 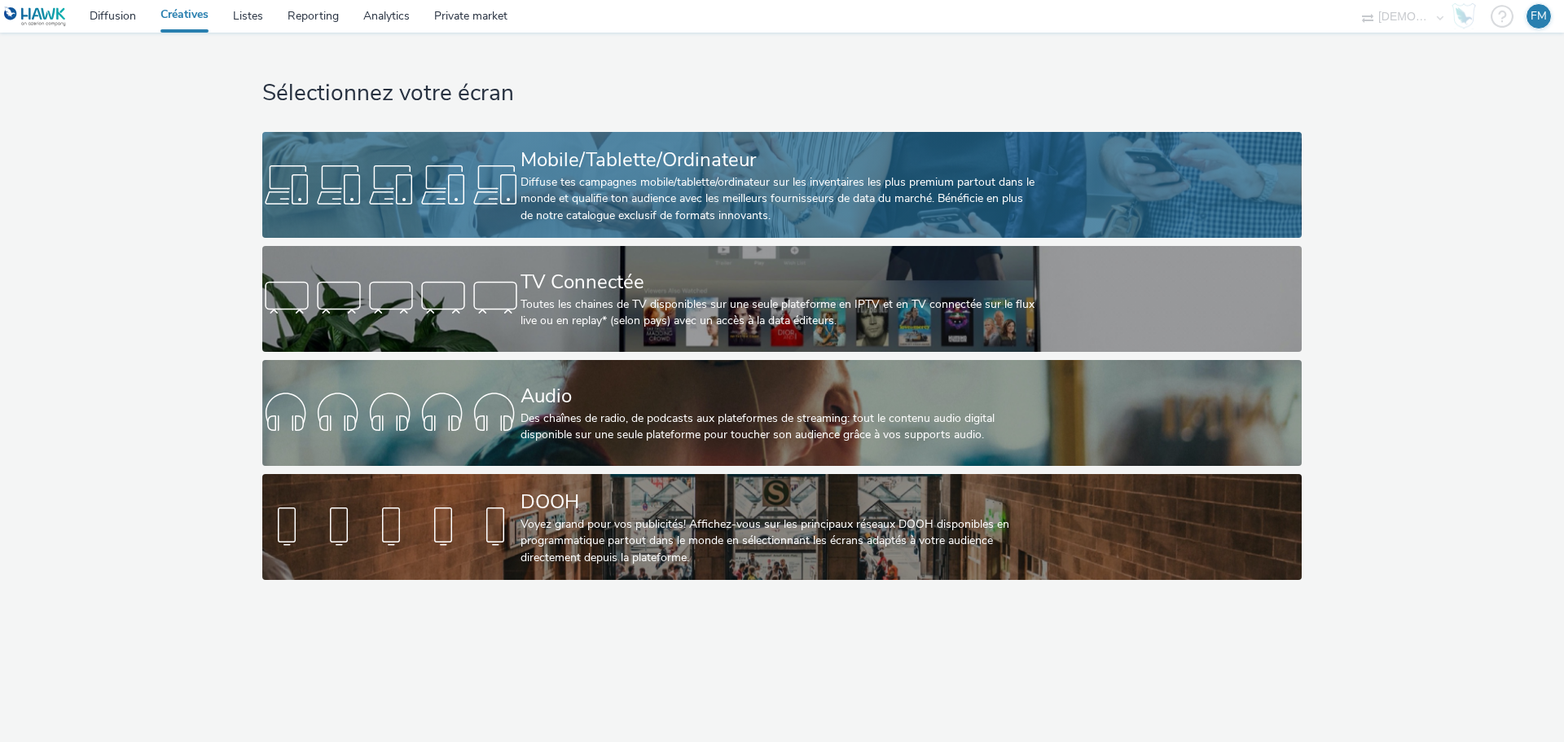 What do you see at coordinates (781, 413) in the screenshot?
I see `a: AudioDes chaînes de radio, de podcasts aux plateformes de streaming: tout le contenu audio digita...` at bounding box center [781, 413].